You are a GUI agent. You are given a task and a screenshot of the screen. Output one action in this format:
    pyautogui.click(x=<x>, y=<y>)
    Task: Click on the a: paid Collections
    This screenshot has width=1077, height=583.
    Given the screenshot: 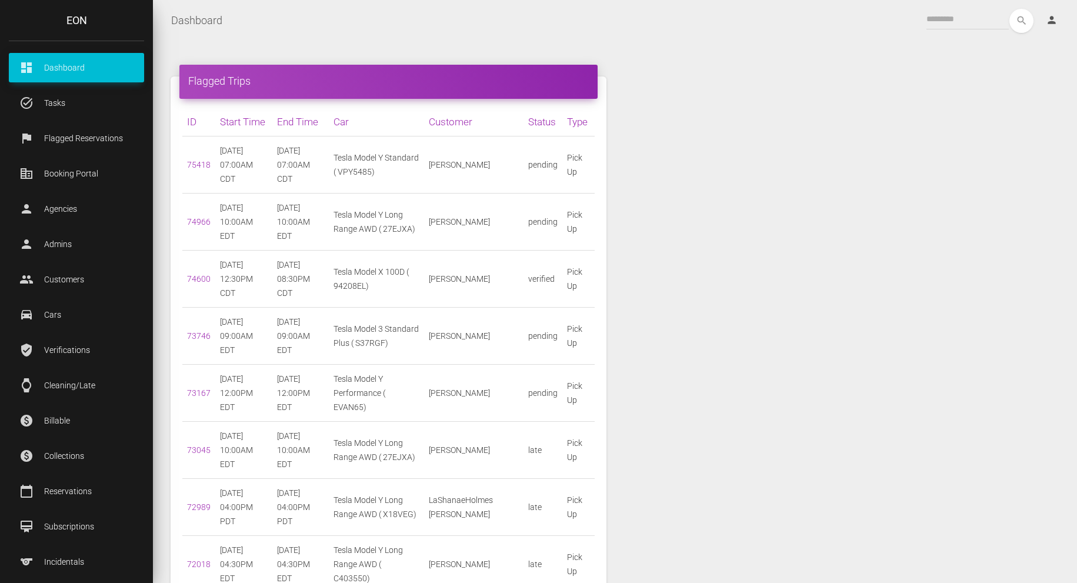 What is the action you would take?
    pyautogui.click(x=76, y=456)
    